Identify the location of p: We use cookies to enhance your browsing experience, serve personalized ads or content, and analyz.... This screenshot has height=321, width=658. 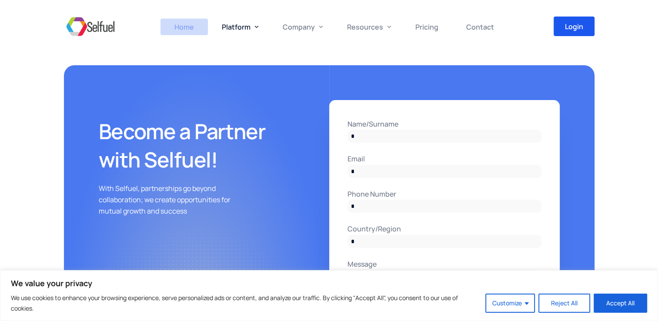
(245, 303).